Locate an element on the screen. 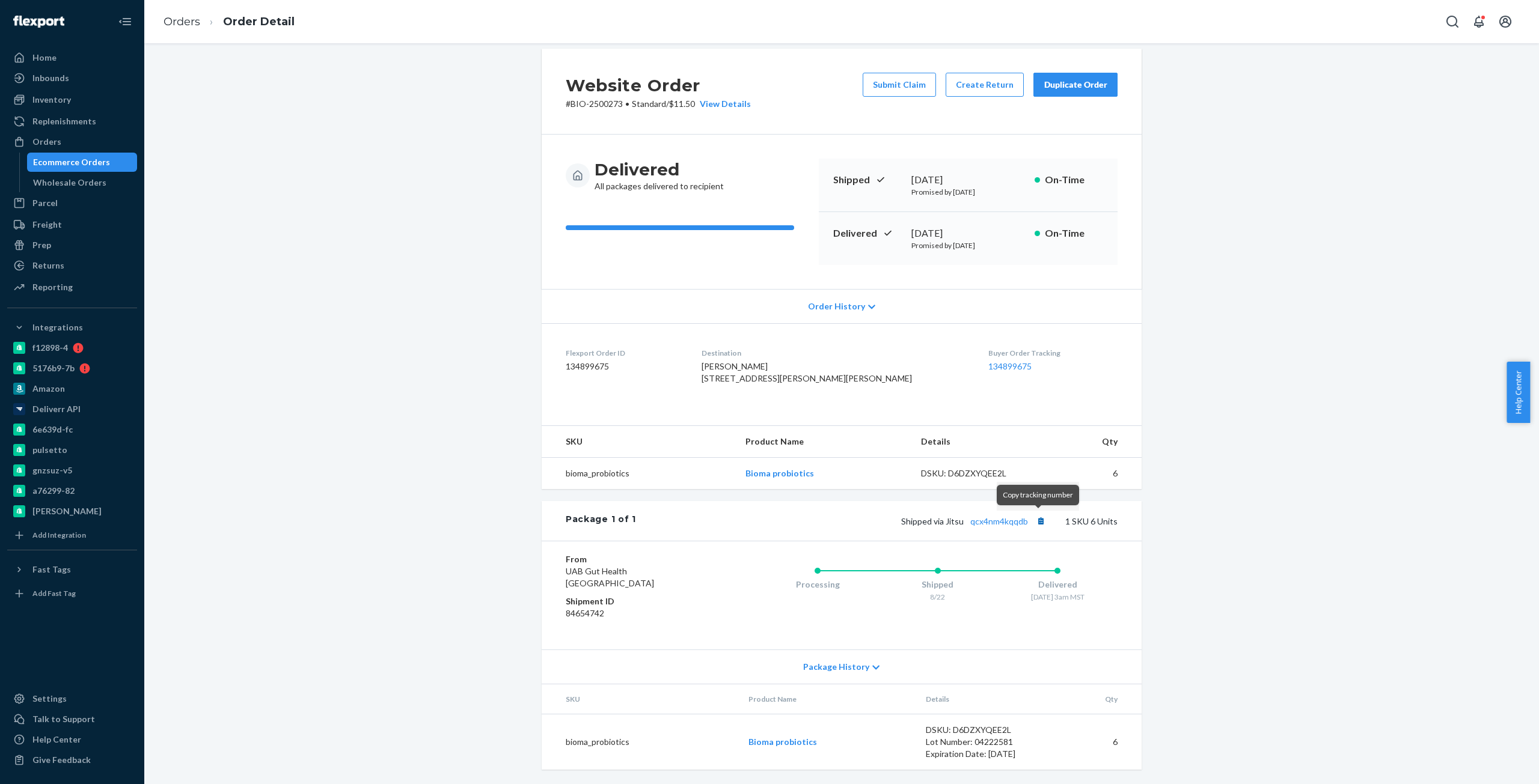 The image size is (1539, 784). div: 5176b9-7b is located at coordinates (53, 369).